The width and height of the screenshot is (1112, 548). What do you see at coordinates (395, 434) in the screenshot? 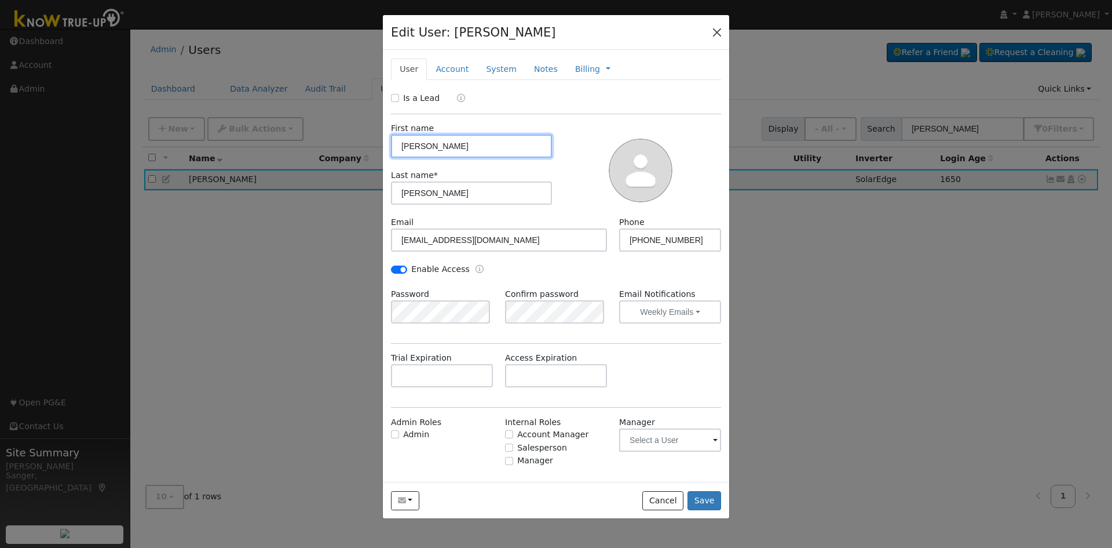
I see `input: Admin` at bounding box center [395, 434].